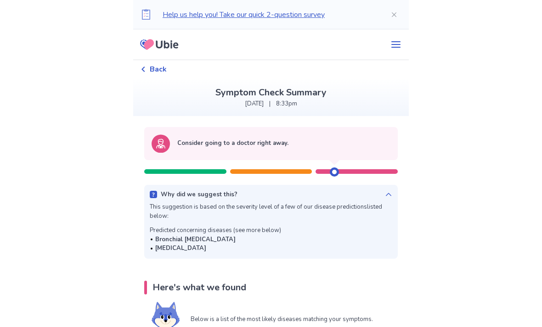  Describe the element at coordinates (271, 93) in the screenshot. I see `p: Symptom Check Summary` at that location.